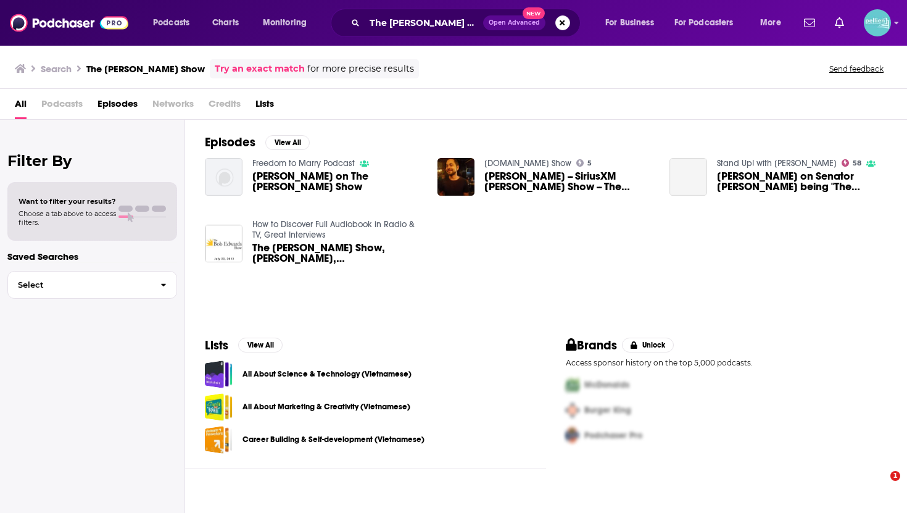  I want to click on button: Show profile menu, so click(878, 23).